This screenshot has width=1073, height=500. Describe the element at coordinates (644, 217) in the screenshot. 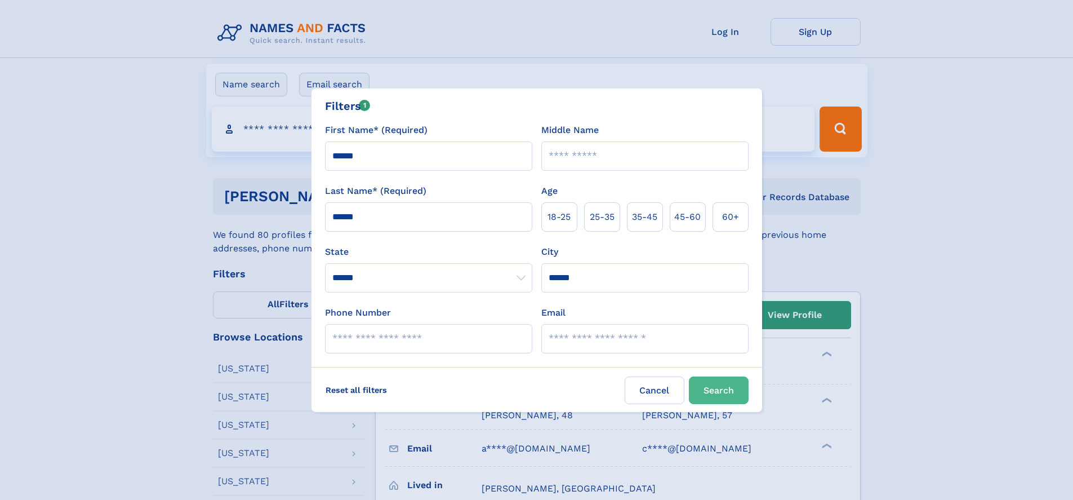

I see `span: 35‑45` at that location.